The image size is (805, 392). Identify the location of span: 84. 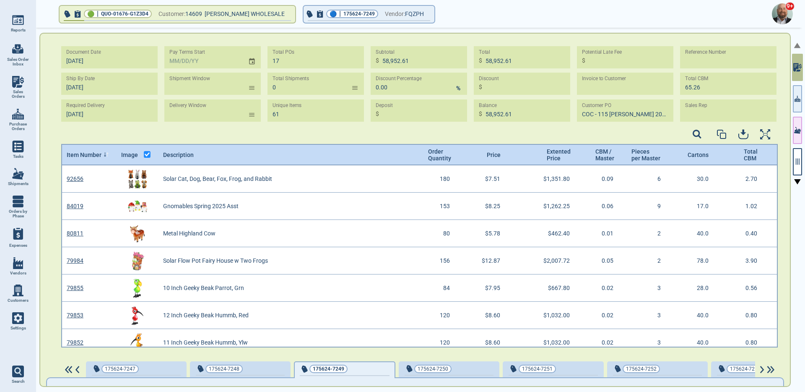
(447, 288).